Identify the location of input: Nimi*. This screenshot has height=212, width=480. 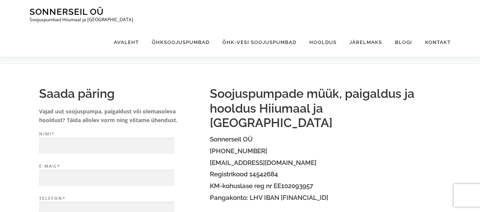
(107, 146).